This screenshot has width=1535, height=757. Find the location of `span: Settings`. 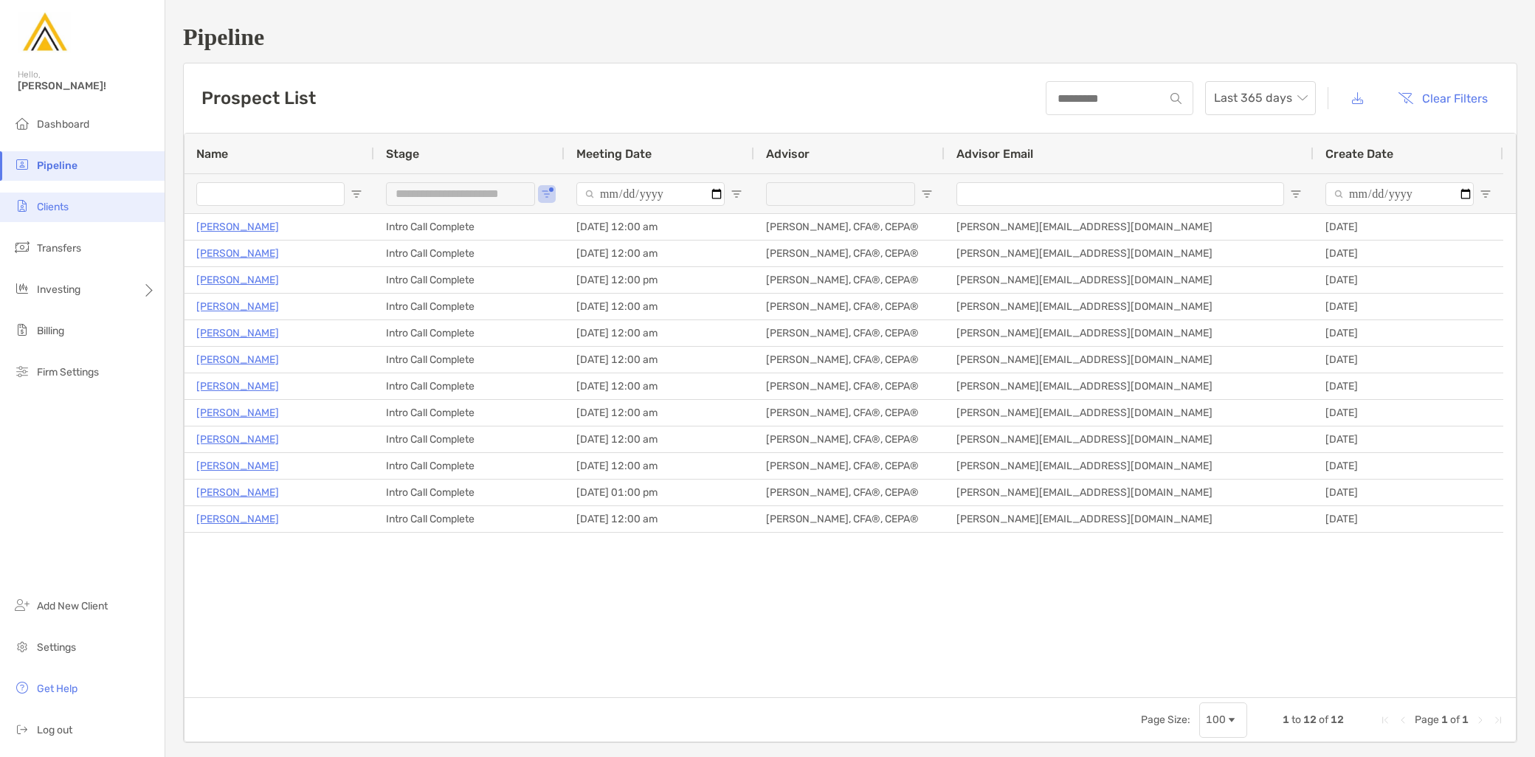

span: Settings is located at coordinates (56, 647).